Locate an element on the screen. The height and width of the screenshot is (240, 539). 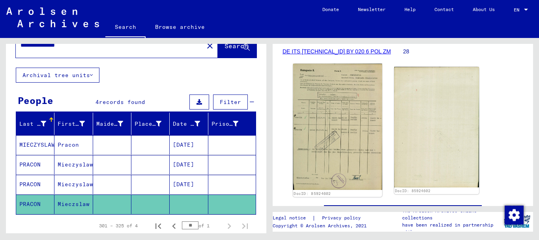
img: 001.jpg is located at coordinates (338, 127).